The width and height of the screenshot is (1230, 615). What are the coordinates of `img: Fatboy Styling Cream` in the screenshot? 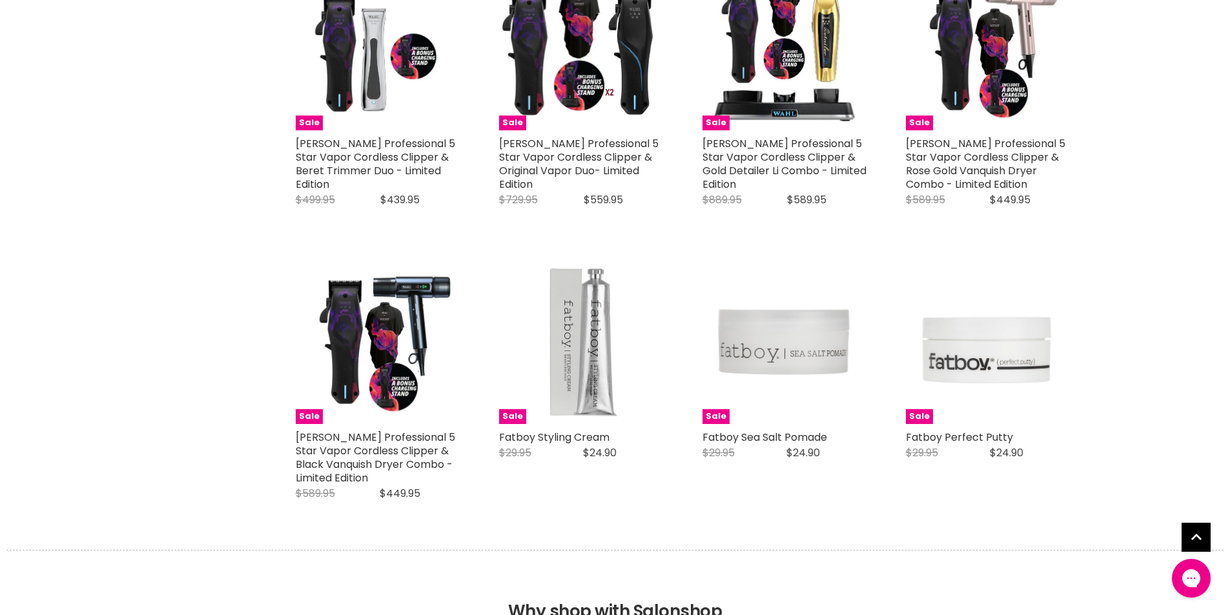 It's located at (581, 342).